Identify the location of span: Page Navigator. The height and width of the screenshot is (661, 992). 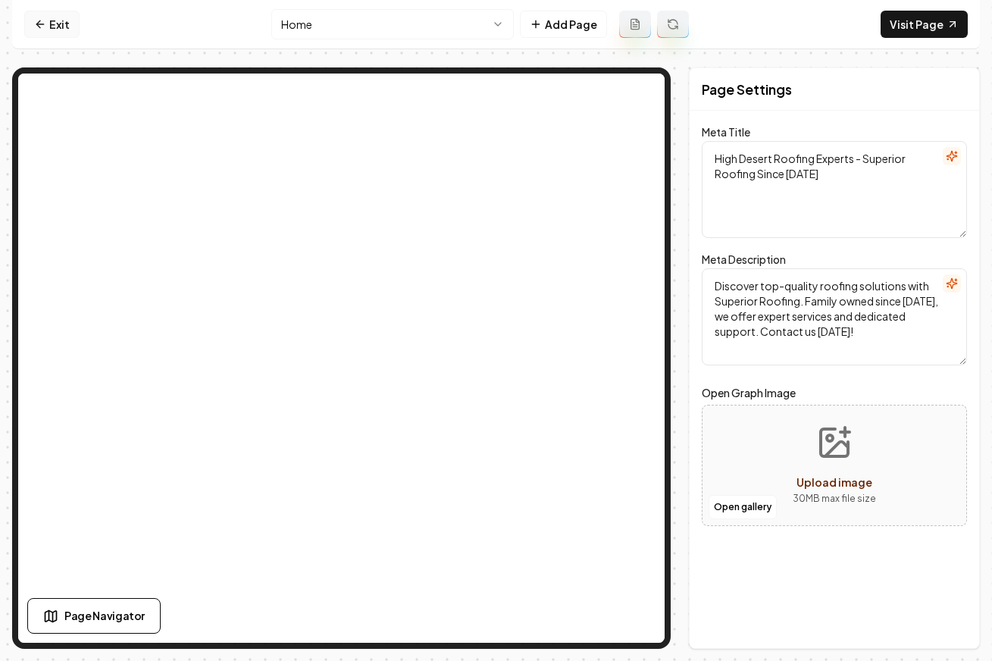
(105, 616).